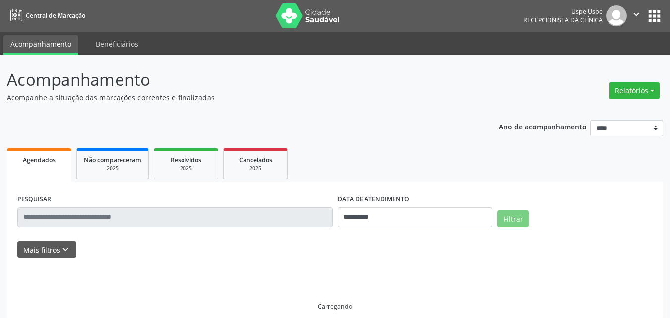 This screenshot has height=318, width=670. What do you see at coordinates (237, 80) in the screenshot?
I see `p: Acompanhamento` at bounding box center [237, 80].